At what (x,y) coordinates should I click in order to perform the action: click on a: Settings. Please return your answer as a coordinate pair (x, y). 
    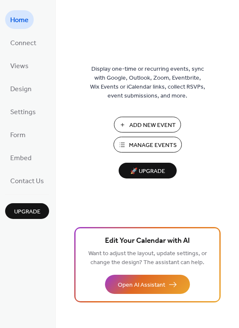
    Looking at the image, I should click on (23, 112).